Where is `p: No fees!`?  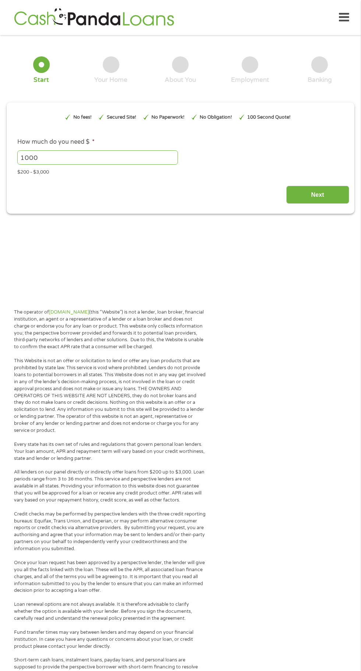
p: No fees! is located at coordinates (83, 117).